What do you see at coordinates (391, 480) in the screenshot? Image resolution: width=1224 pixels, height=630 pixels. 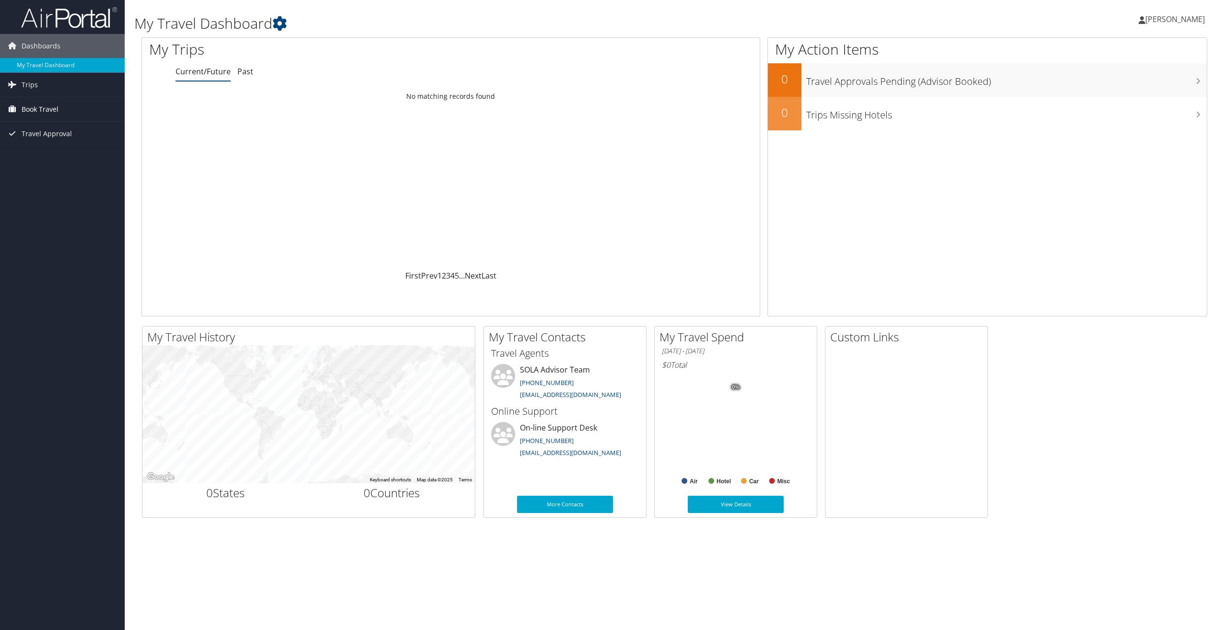 I see `button: Keyboard shortcuts` at bounding box center [391, 480].